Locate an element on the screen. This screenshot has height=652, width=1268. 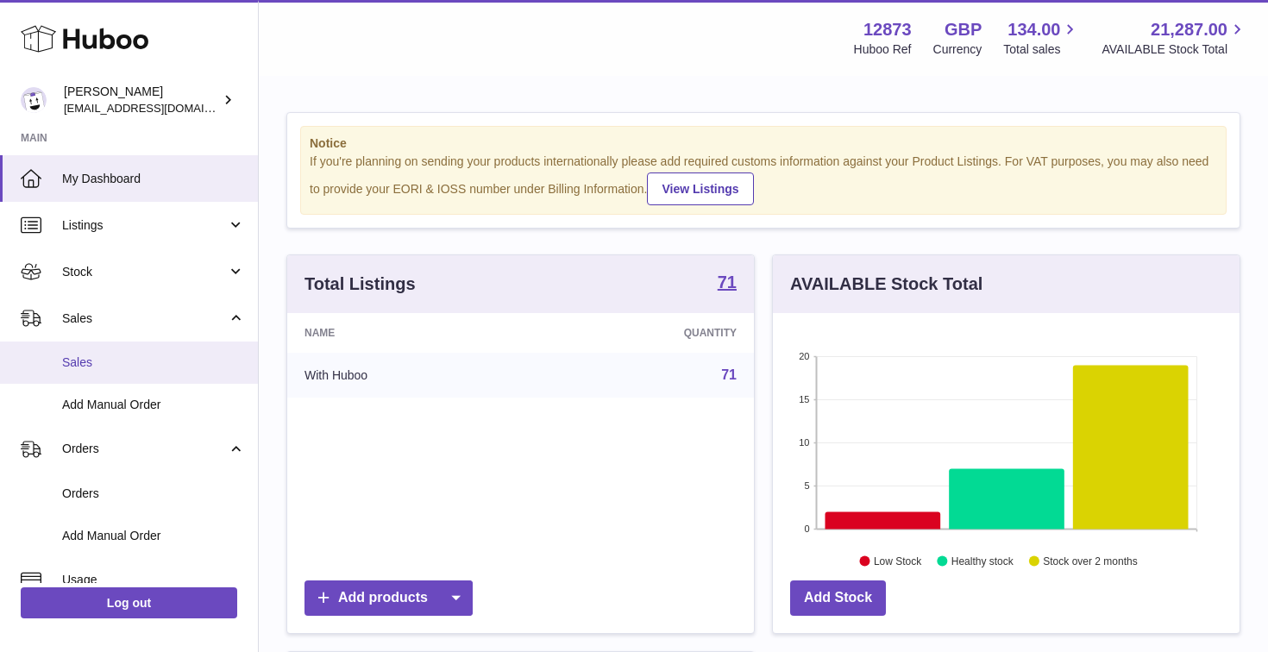
strong: GBP is located at coordinates (963, 29).